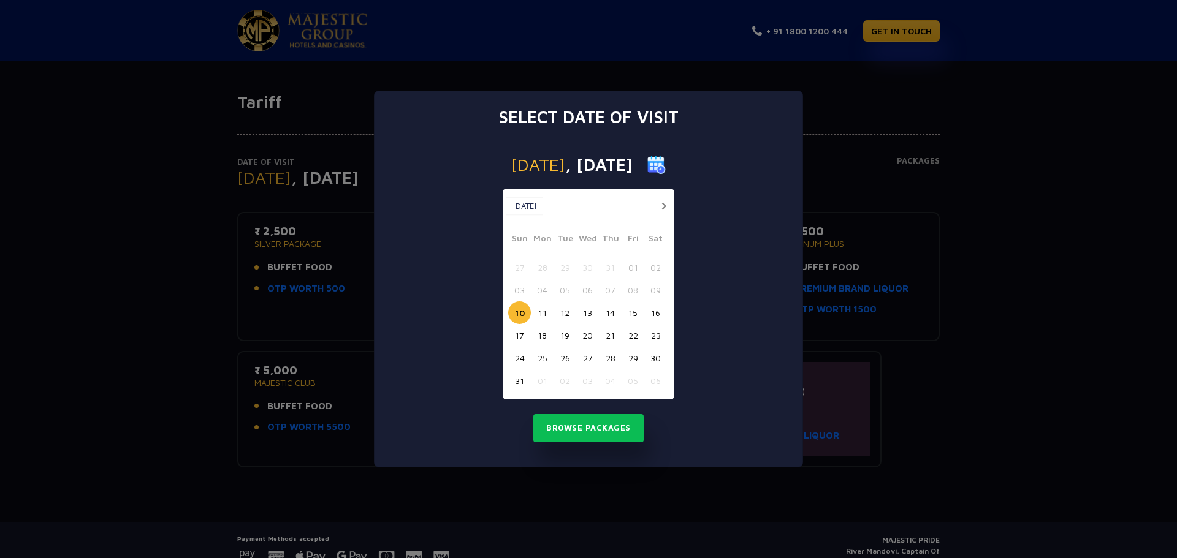 The height and width of the screenshot is (558, 1177). I want to click on button: 21, so click(610, 335).